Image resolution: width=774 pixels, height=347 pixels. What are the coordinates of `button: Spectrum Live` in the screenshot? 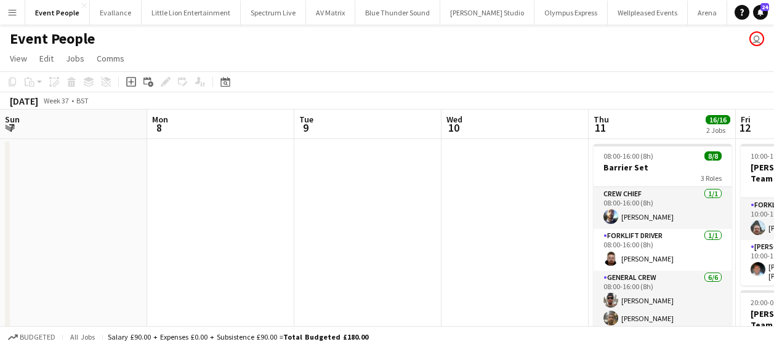 It's located at (273, 12).